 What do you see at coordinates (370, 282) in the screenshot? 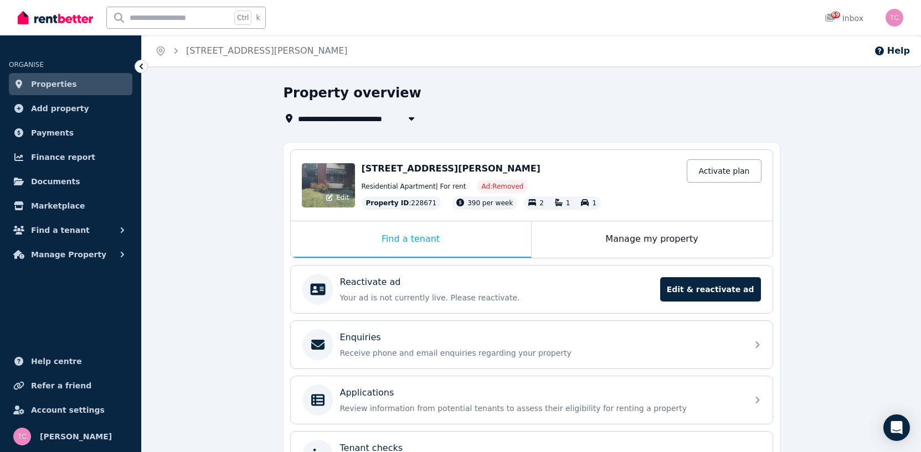
I see `p: Reactivate ad` at bounding box center [370, 282].